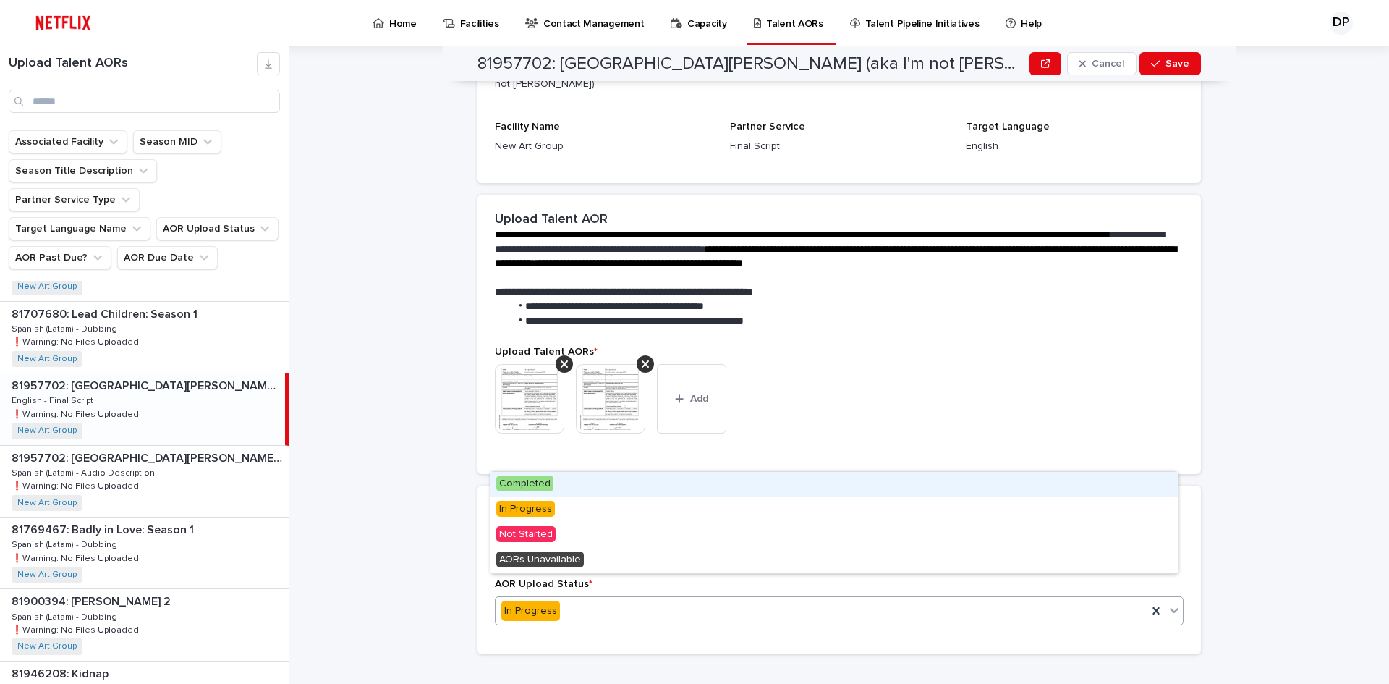 The height and width of the screenshot is (684, 1389). What do you see at coordinates (54, 399) in the screenshot?
I see `p: English - Final Script` at bounding box center [54, 399].